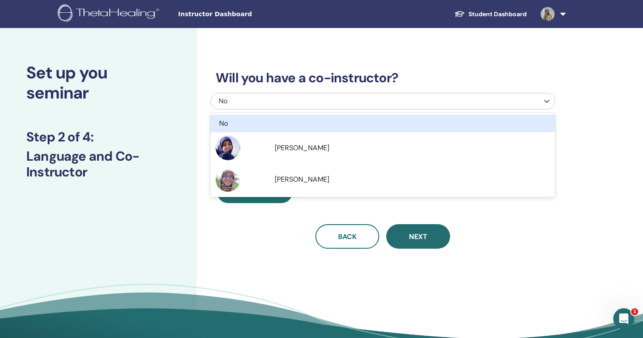  What do you see at coordinates (460, 14) in the screenshot?
I see `img: graduation-cap-white.svg` at bounding box center [460, 14].